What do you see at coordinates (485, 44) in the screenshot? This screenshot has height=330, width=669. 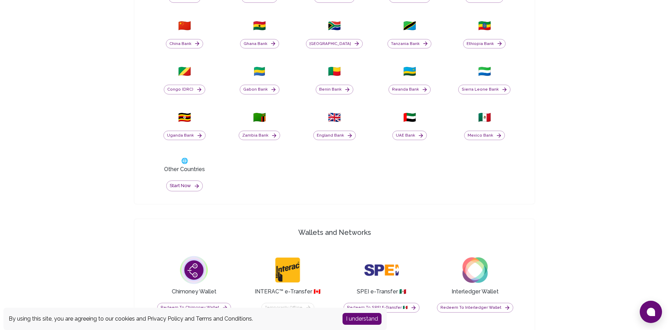 I see `button: Ethiopia Bank` at bounding box center [485, 44].